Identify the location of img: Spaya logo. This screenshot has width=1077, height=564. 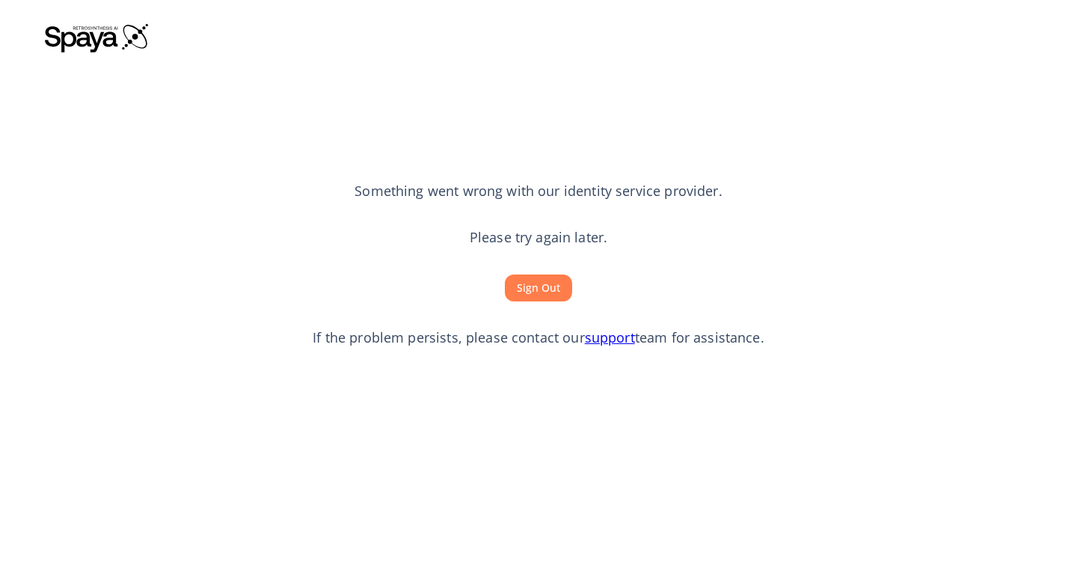
(97, 37).